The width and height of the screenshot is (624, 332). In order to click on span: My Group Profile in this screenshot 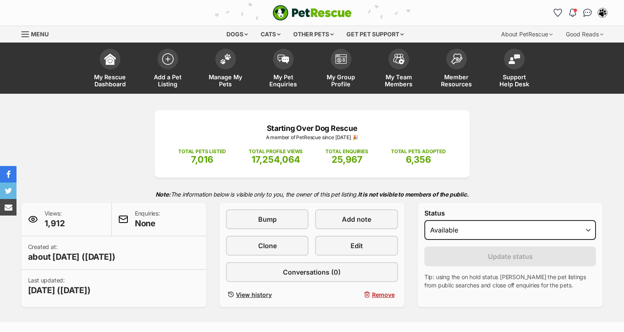, I will do `click(341, 80)`.